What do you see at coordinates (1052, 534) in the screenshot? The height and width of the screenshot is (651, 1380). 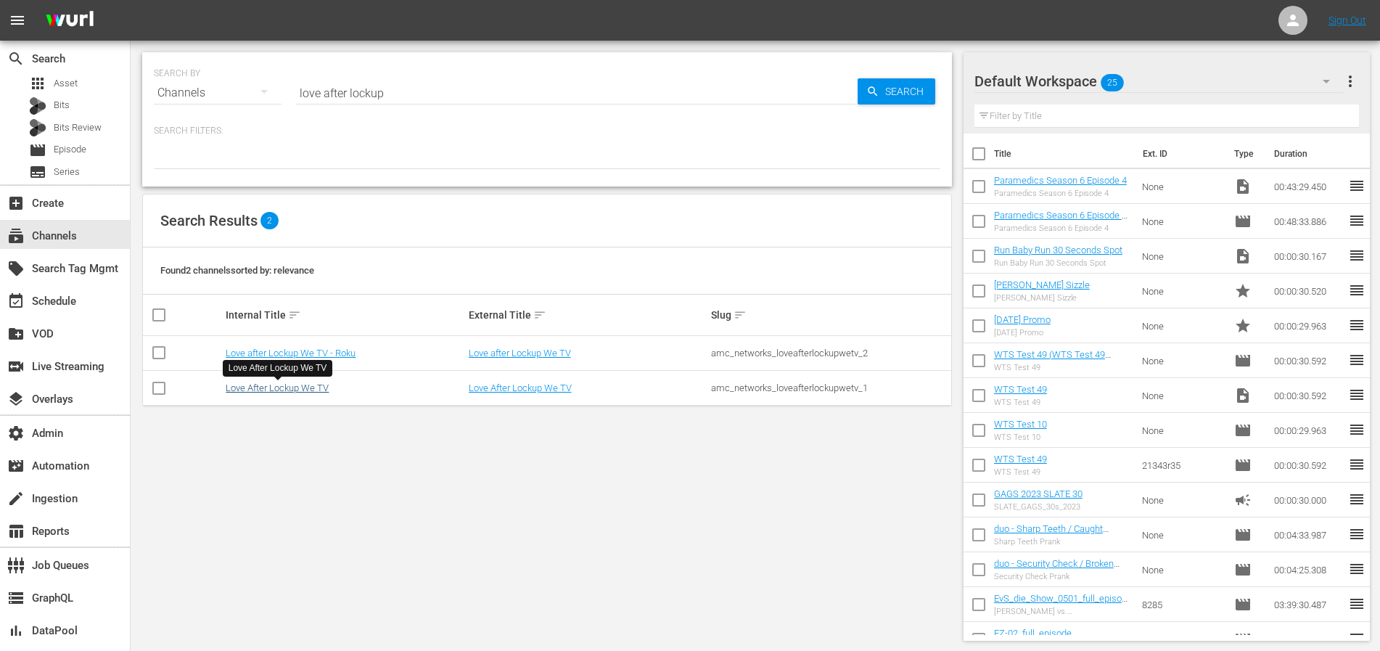 I see `a: duo - Sharp Teeth / Caught Cheating` at bounding box center [1052, 534].